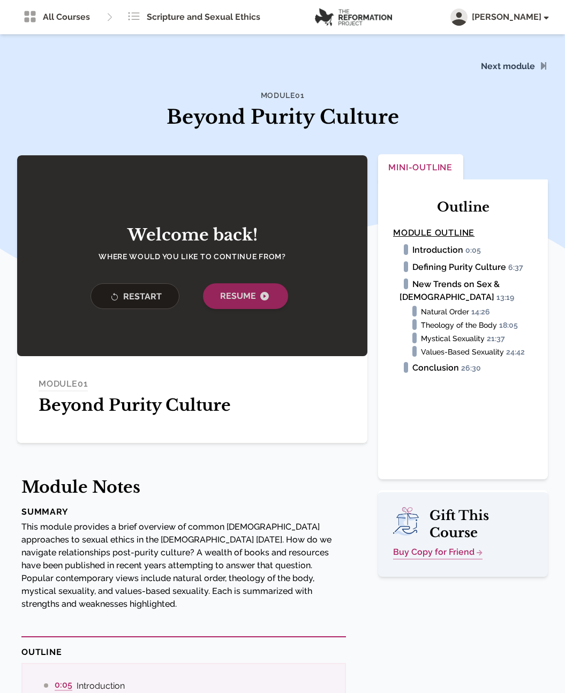  I want to click on img: logo.png, so click(353, 17).